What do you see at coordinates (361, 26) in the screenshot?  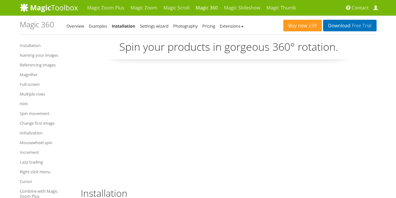 I see `span: Free Trial` at bounding box center [361, 26].